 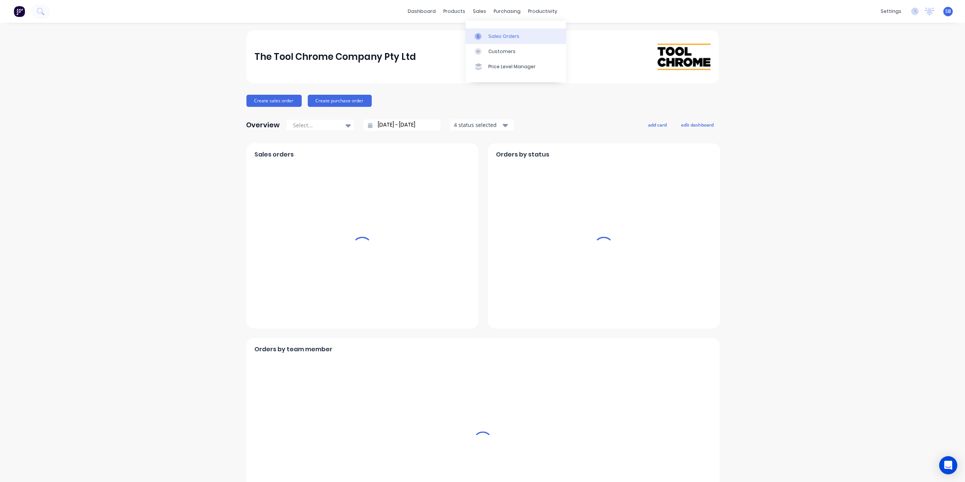 I want to click on button: edit dashboard, so click(x=698, y=125).